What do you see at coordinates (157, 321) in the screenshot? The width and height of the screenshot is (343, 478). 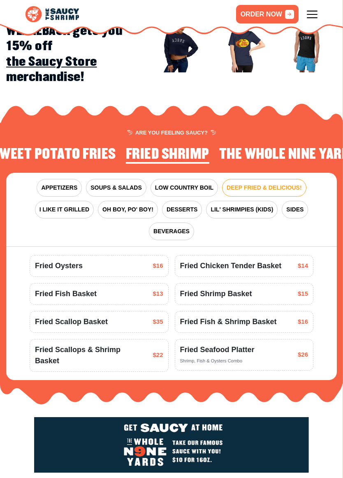 I see `span: $35` at bounding box center [157, 321].